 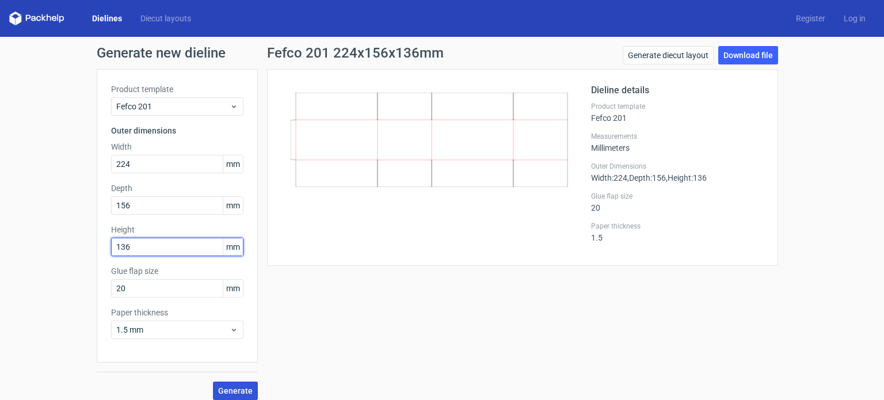 I want to click on button: Generate, so click(x=235, y=391).